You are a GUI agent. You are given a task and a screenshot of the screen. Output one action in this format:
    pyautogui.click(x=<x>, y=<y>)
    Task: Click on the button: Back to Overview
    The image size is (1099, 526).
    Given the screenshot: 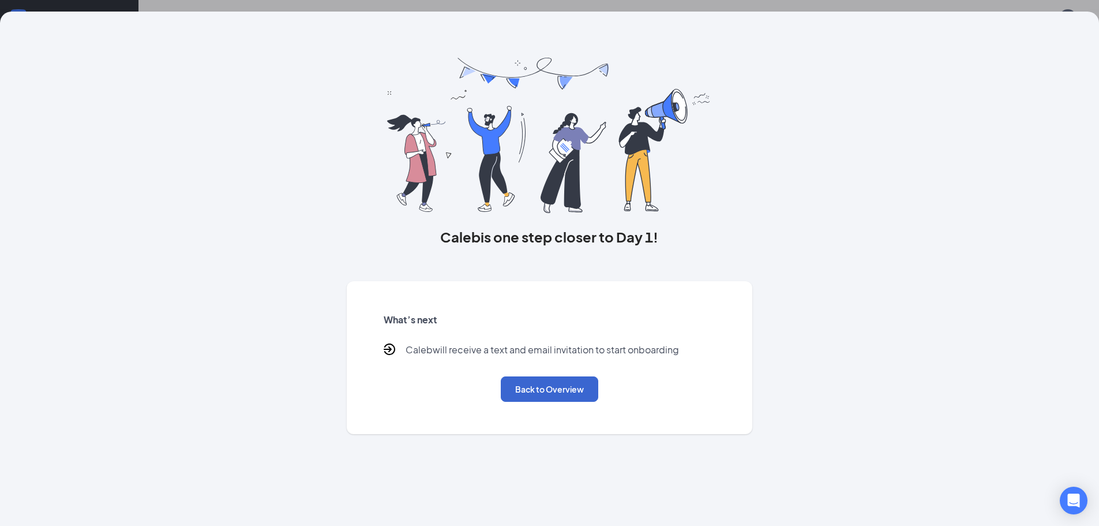 What is the action you would take?
    pyautogui.click(x=549, y=389)
    